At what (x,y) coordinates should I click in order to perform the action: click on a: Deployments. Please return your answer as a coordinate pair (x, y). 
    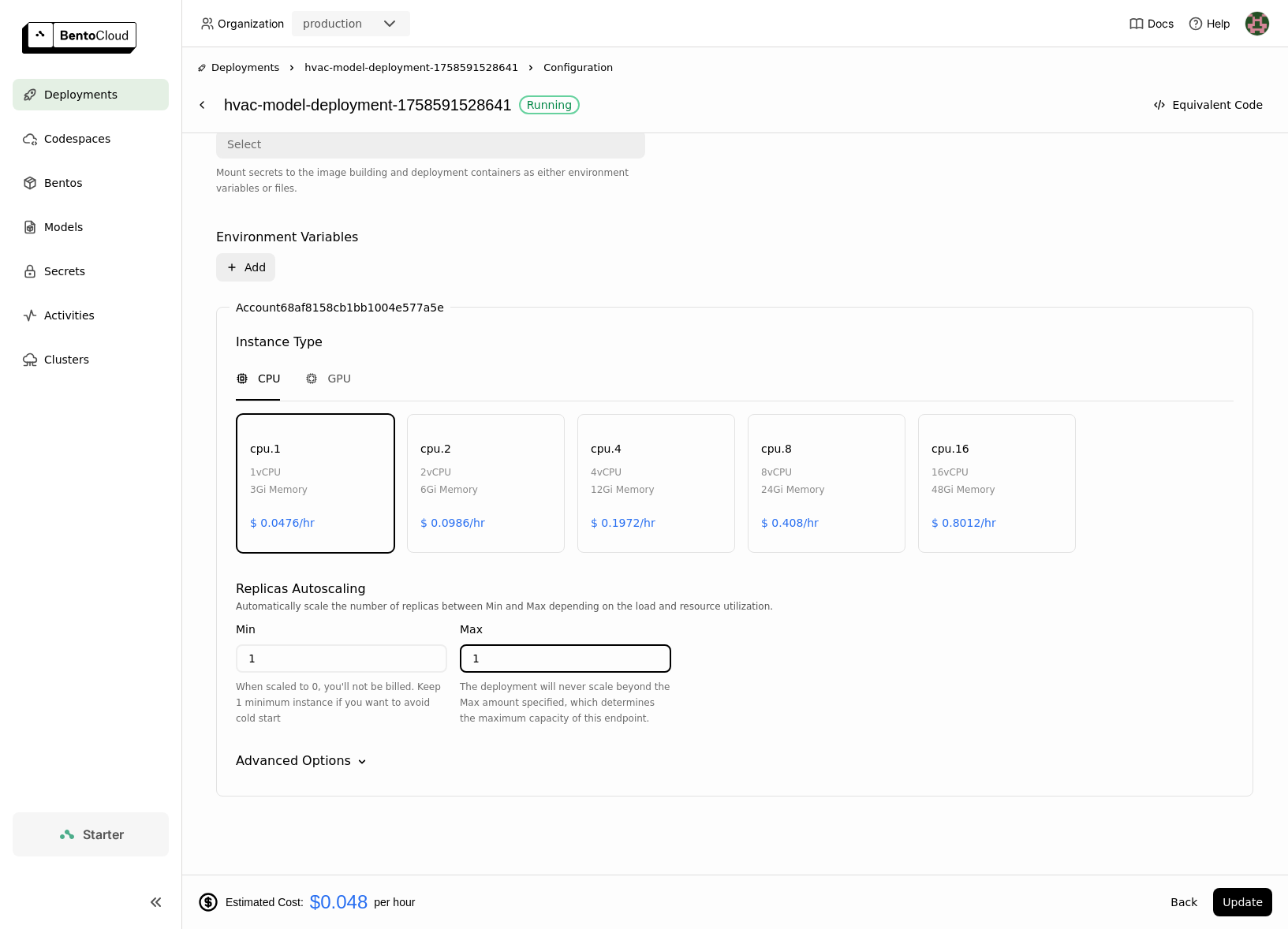
    Looking at the image, I should click on (90, 95).